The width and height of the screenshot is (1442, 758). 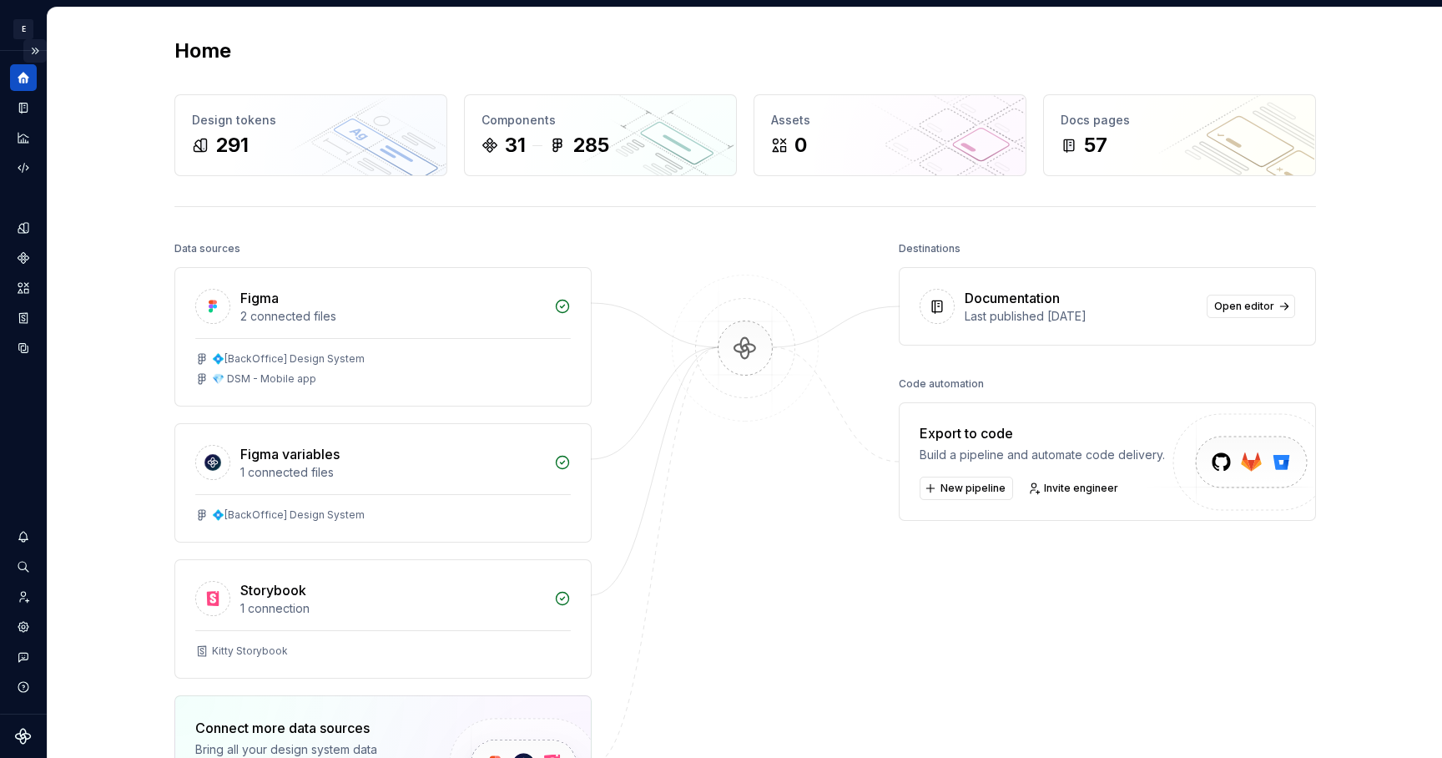 What do you see at coordinates (23, 536) in the screenshot?
I see `button: Notifications` at bounding box center [23, 536].